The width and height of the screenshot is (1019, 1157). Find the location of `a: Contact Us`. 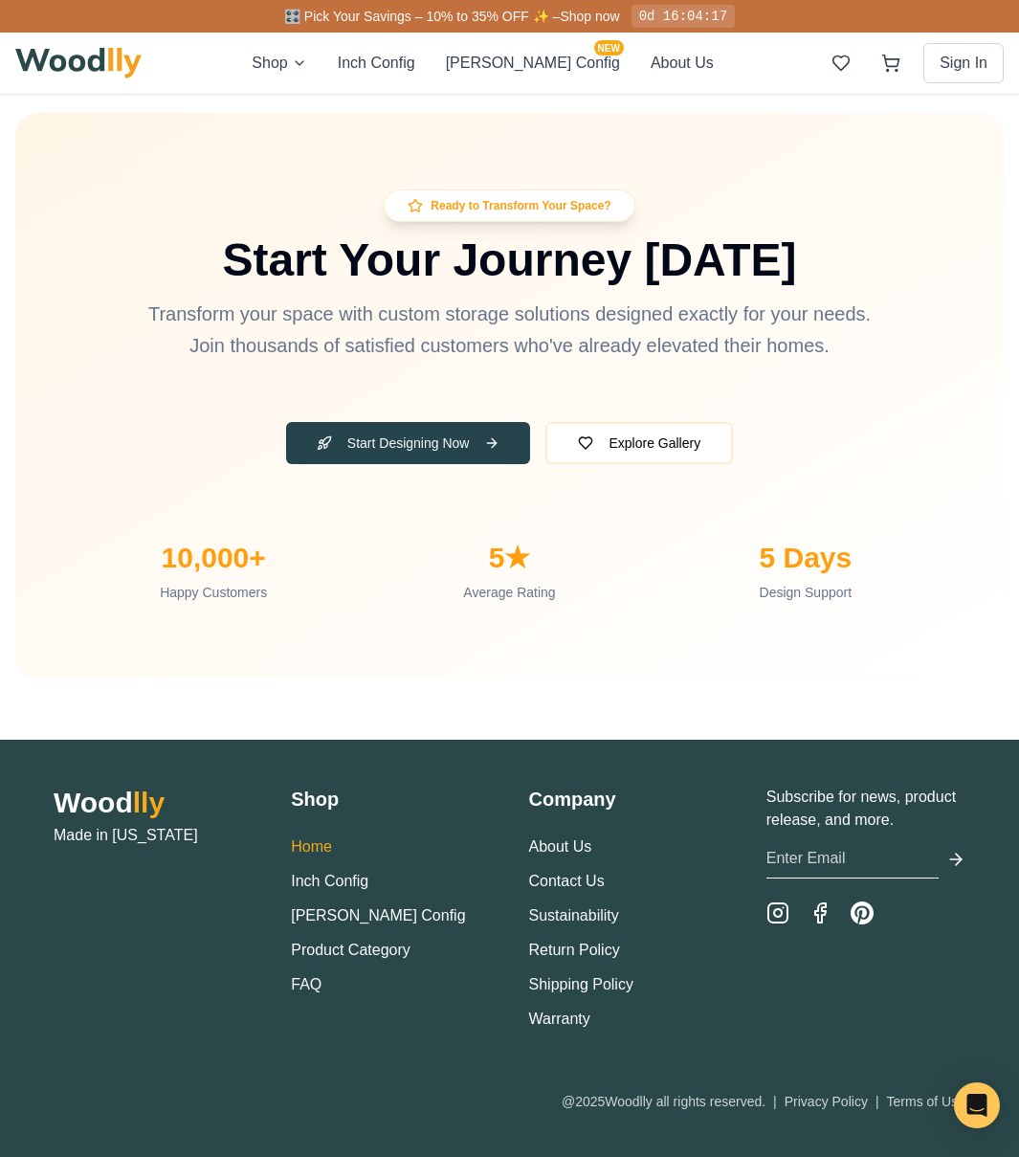

a: Contact Us is located at coordinates (567, 880).